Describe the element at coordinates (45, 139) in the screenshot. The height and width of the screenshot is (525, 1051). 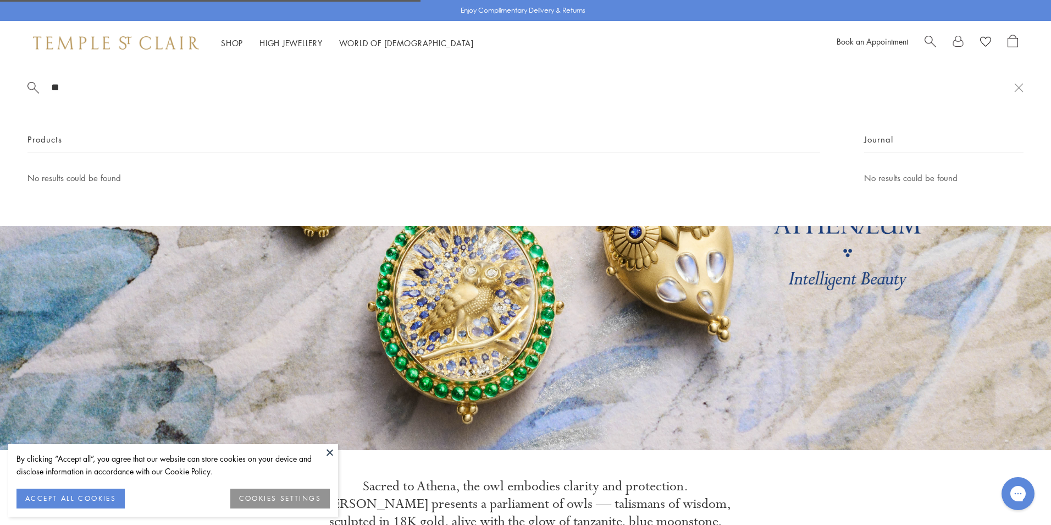
I see `span: Products` at that location.